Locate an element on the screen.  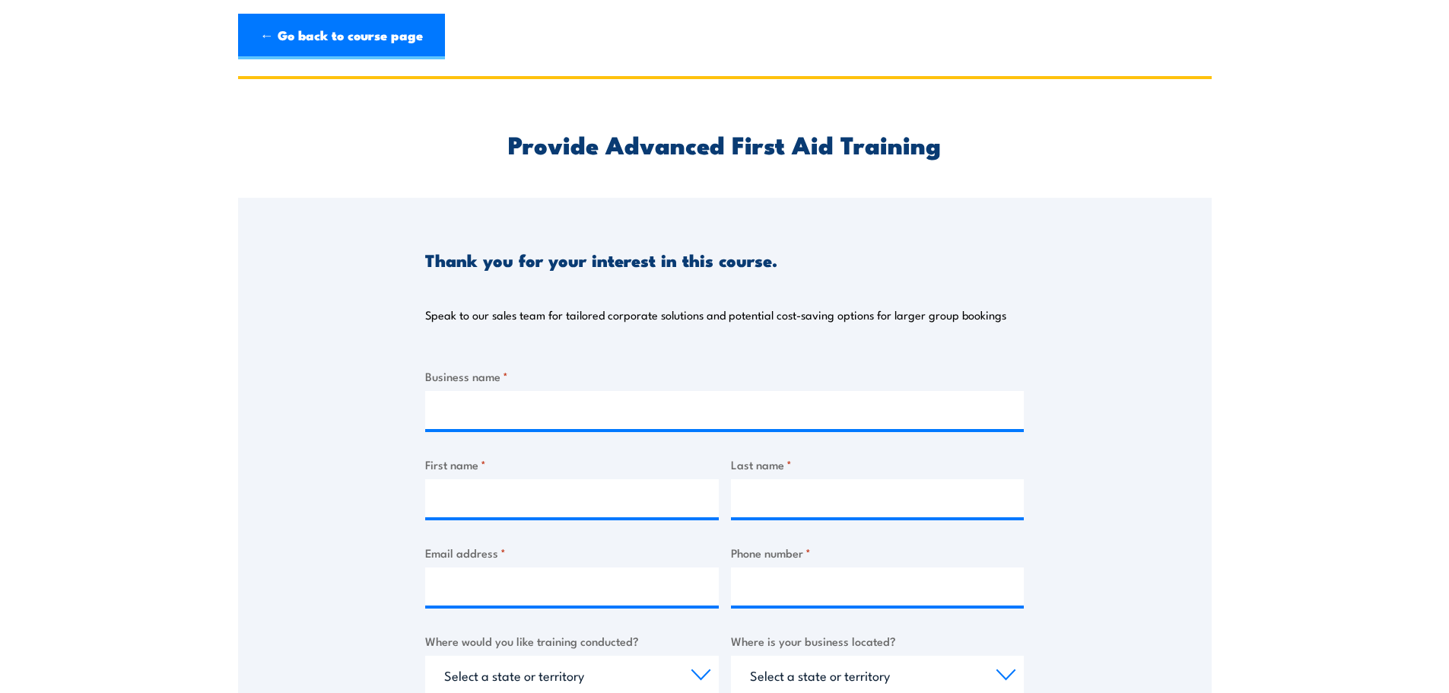
p: Speak to our sales team for tailored corporate solutions and potential cost-saving options for la... is located at coordinates (716, 315).